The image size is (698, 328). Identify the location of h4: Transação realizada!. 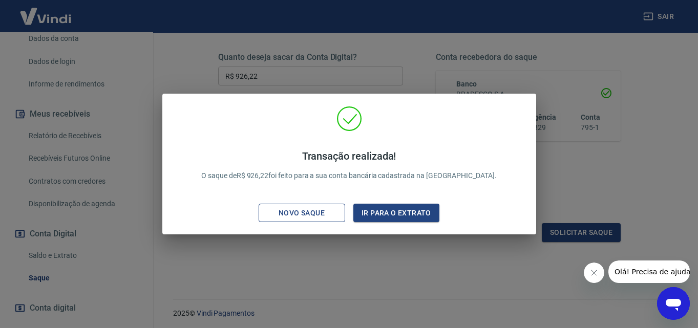
(349, 156).